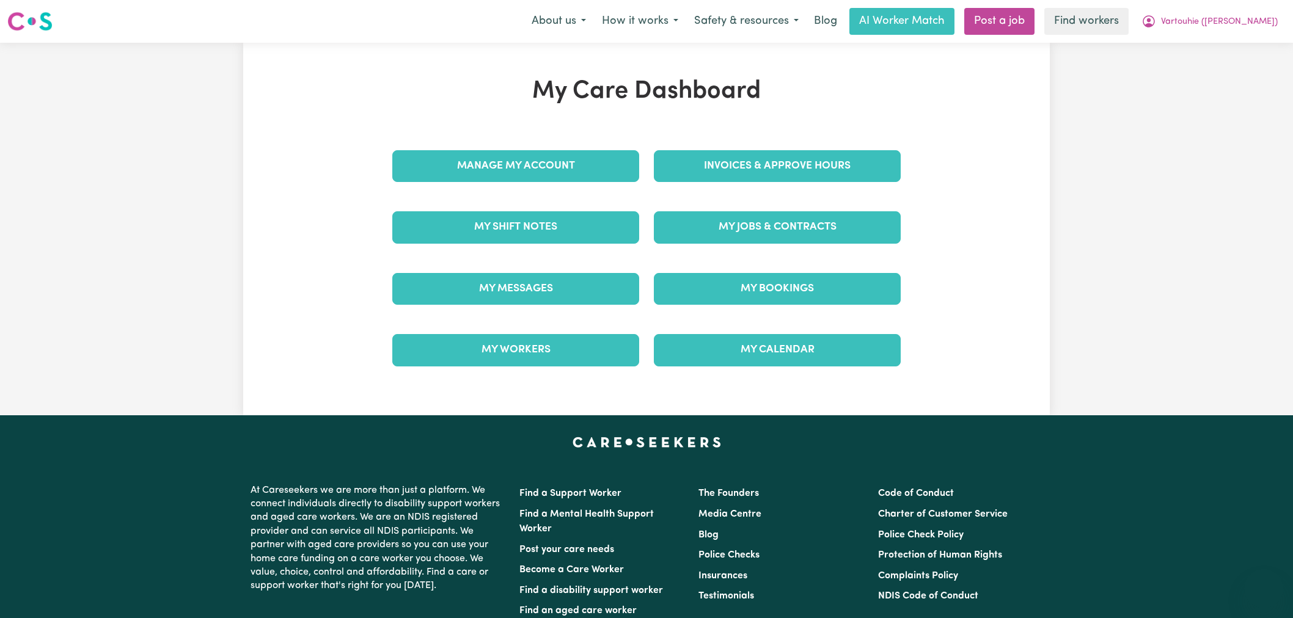 The width and height of the screenshot is (1293, 618). I want to click on a: Complaints Policy, so click(918, 576).